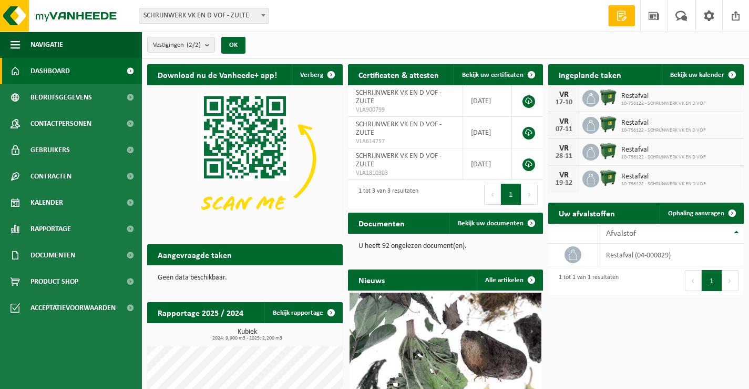 Image resolution: width=749 pixels, height=389 pixels. Describe the element at coordinates (61, 124) in the screenshot. I see `span: Contactpersonen` at that location.